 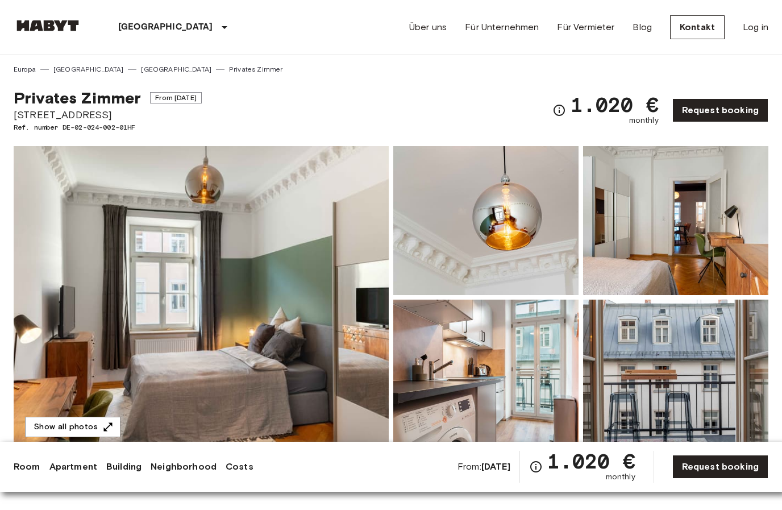 What do you see at coordinates (484, 467) in the screenshot?
I see `span: From:` at bounding box center [484, 467].